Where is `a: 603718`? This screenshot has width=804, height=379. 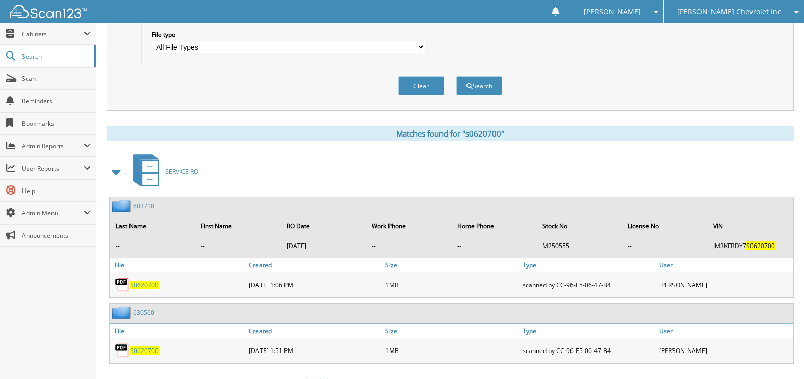 a: 603718 is located at coordinates (144, 206).